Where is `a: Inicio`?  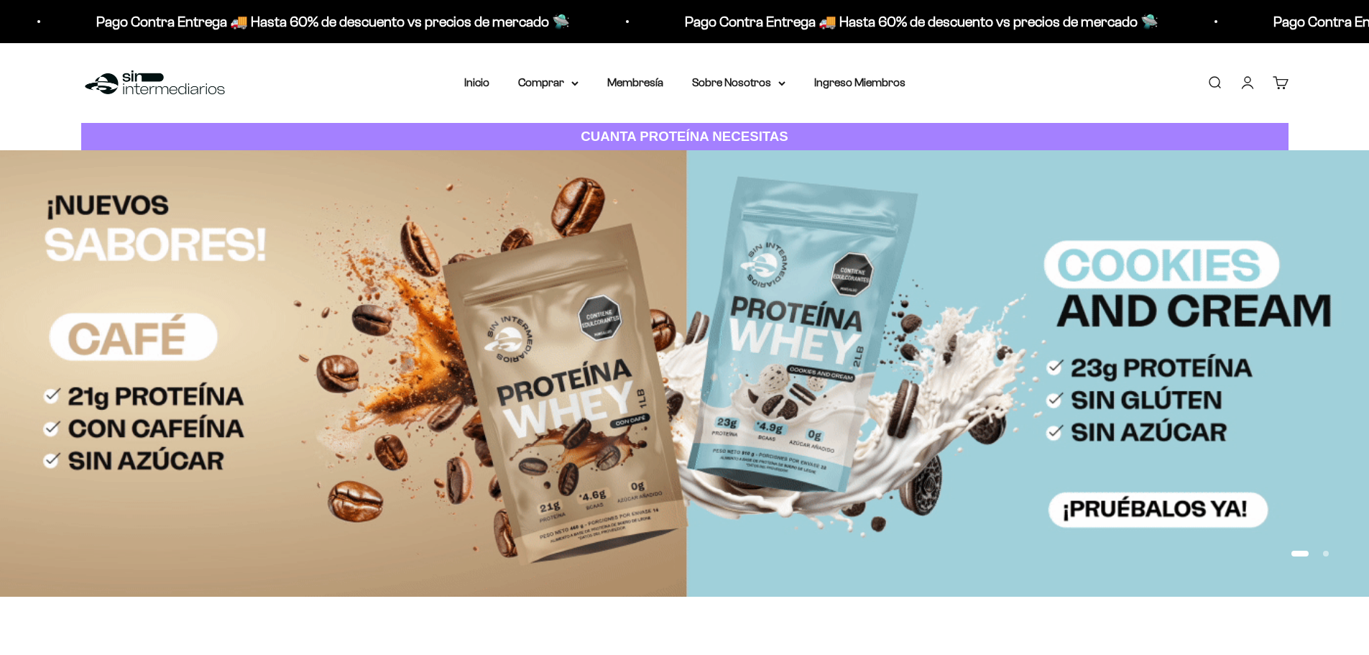 a: Inicio is located at coordinates (476, 82).